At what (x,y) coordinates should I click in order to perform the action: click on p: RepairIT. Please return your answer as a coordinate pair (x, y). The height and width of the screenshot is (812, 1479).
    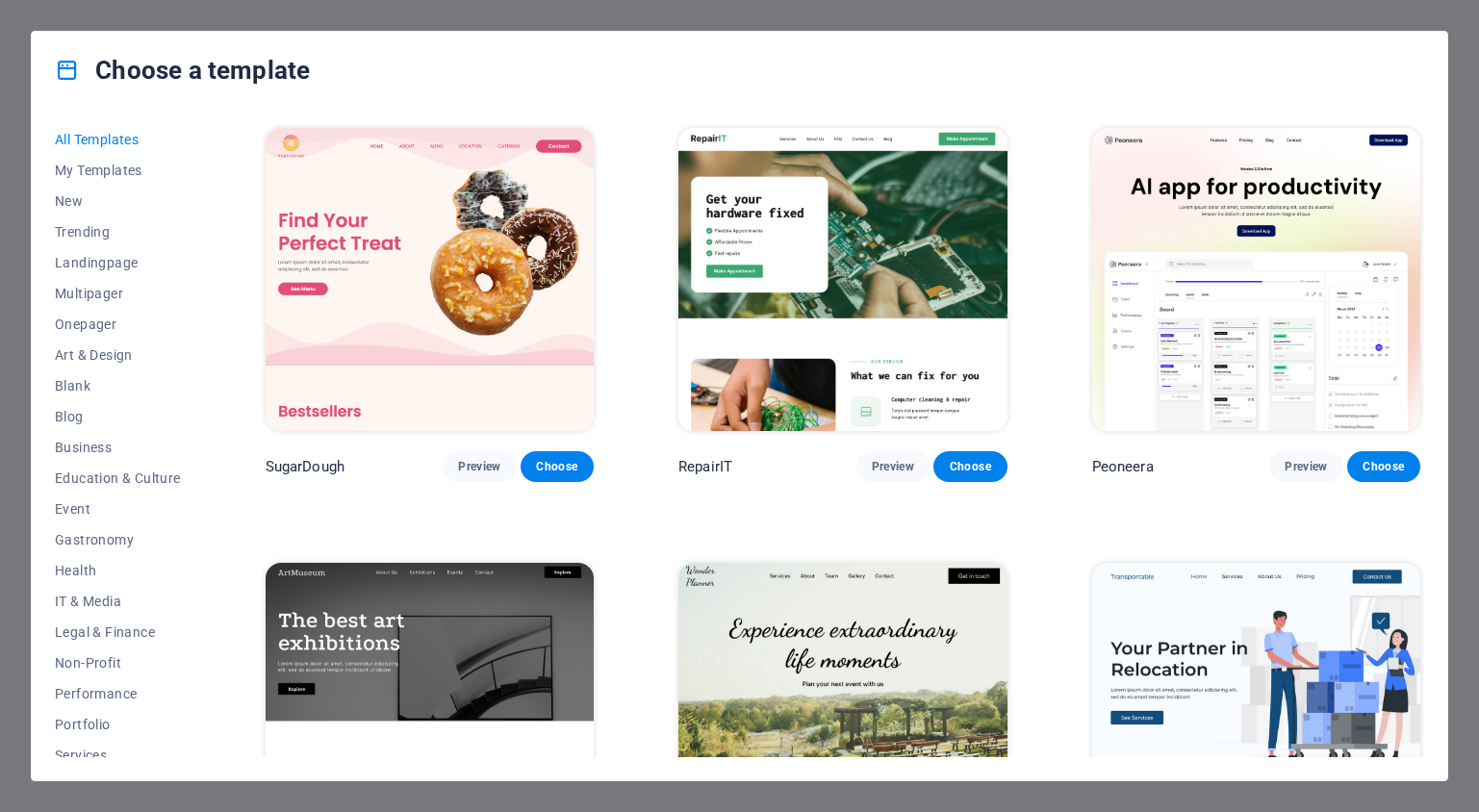
    Looking at the image, I should click on (705, 467).